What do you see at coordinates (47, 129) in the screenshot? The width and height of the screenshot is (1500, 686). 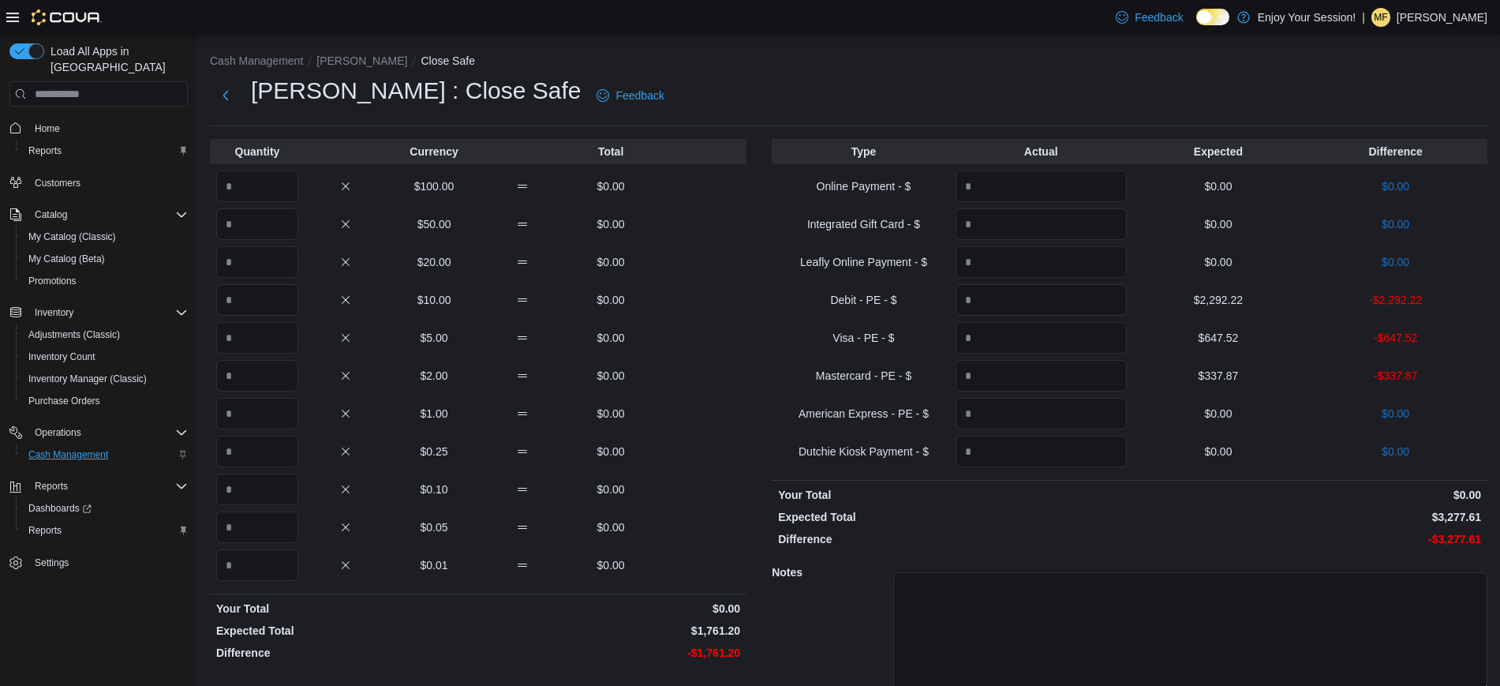 I see `span: Home` at bounding box center [47, 129].